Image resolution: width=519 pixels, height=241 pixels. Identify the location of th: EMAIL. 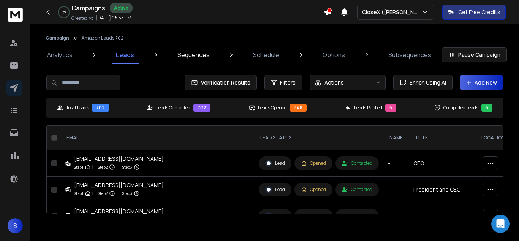
(157, 138).